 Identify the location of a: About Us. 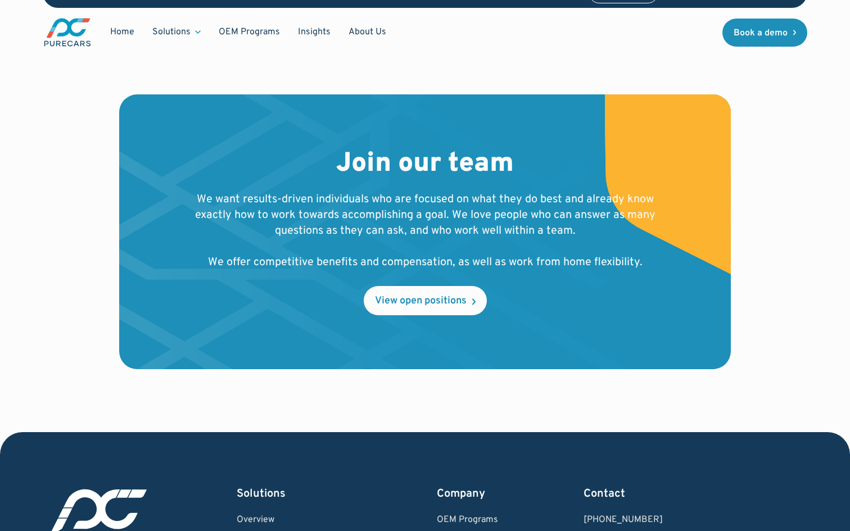
(367, 32).